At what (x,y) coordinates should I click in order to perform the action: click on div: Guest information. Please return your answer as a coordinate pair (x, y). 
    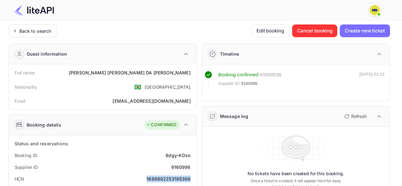
    Looking at the image, I should click on (47, 54).